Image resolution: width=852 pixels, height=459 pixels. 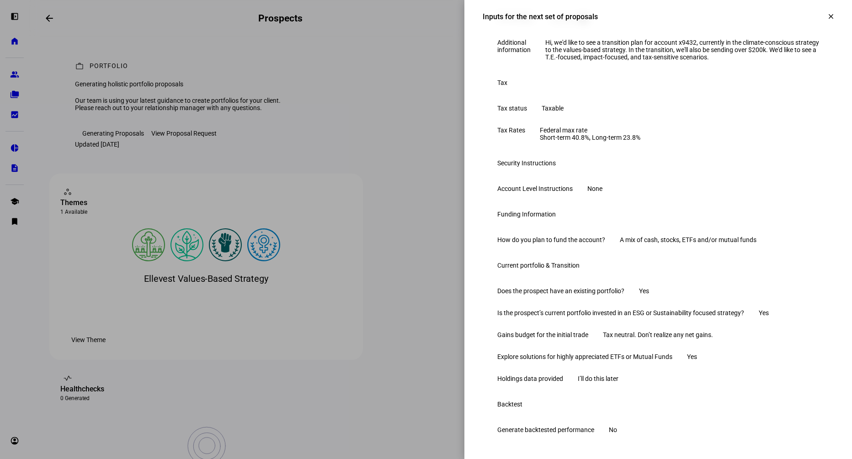 I want to click on div: Tax Rates, so click(x=511, y=130).